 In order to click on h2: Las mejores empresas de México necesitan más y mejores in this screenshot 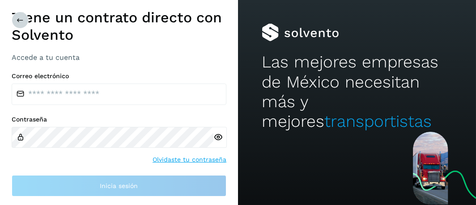, I will do `click(357, 92)`.